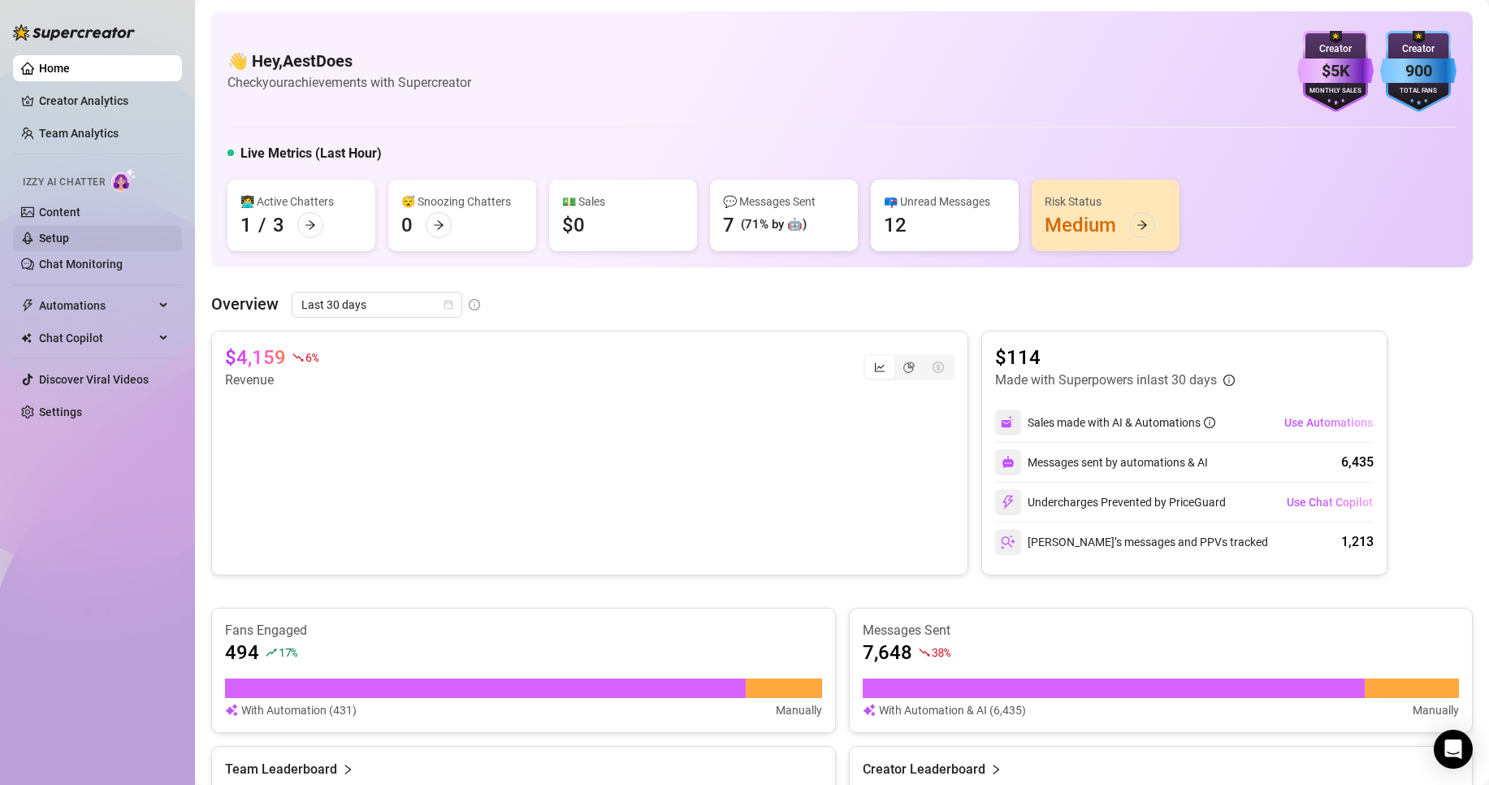 The height and width of the screenshot is (785, 1489). What do you see at coordinates (74, 32) in the screenshot?
I see `img: logo-BBDzfeDw.svg` at bounding box center [74, 32].